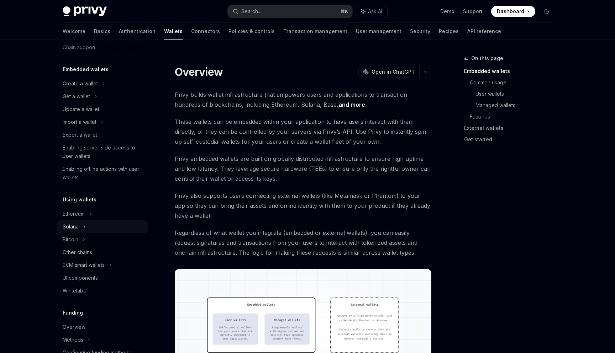 The image size is (615, 353). Describe the element at coordinates (375, 11) in the screenshot. I see `span: Ask AI` at that location.